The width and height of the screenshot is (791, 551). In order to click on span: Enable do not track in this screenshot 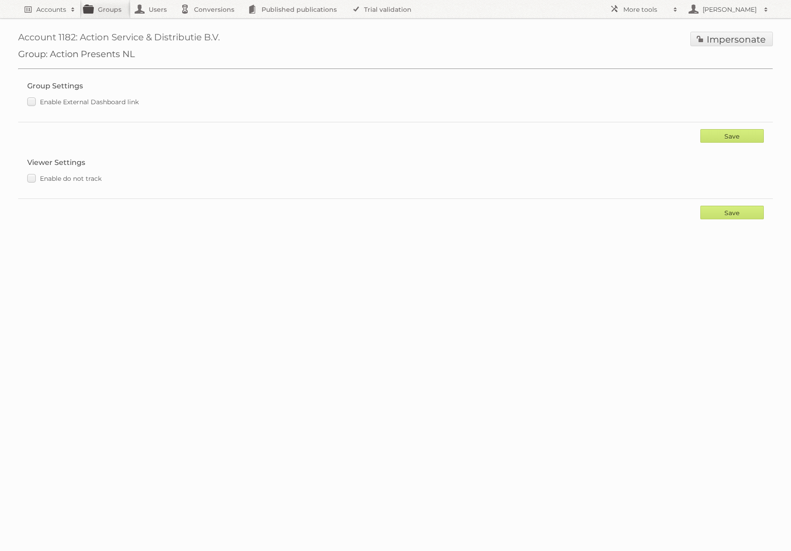, I will do `click(71, 179)`.